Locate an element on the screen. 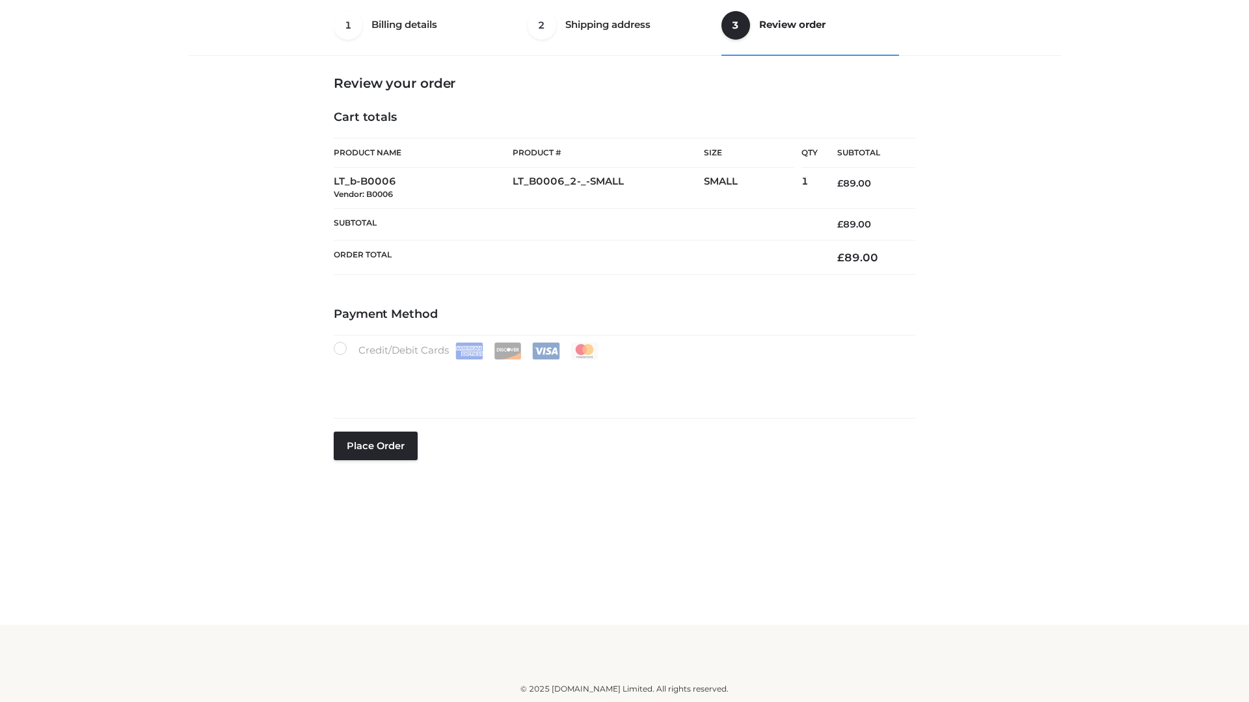 This screenshot has height=702, width=1249. label: Credit/Debit Cards is located at coordinates (466, 351).